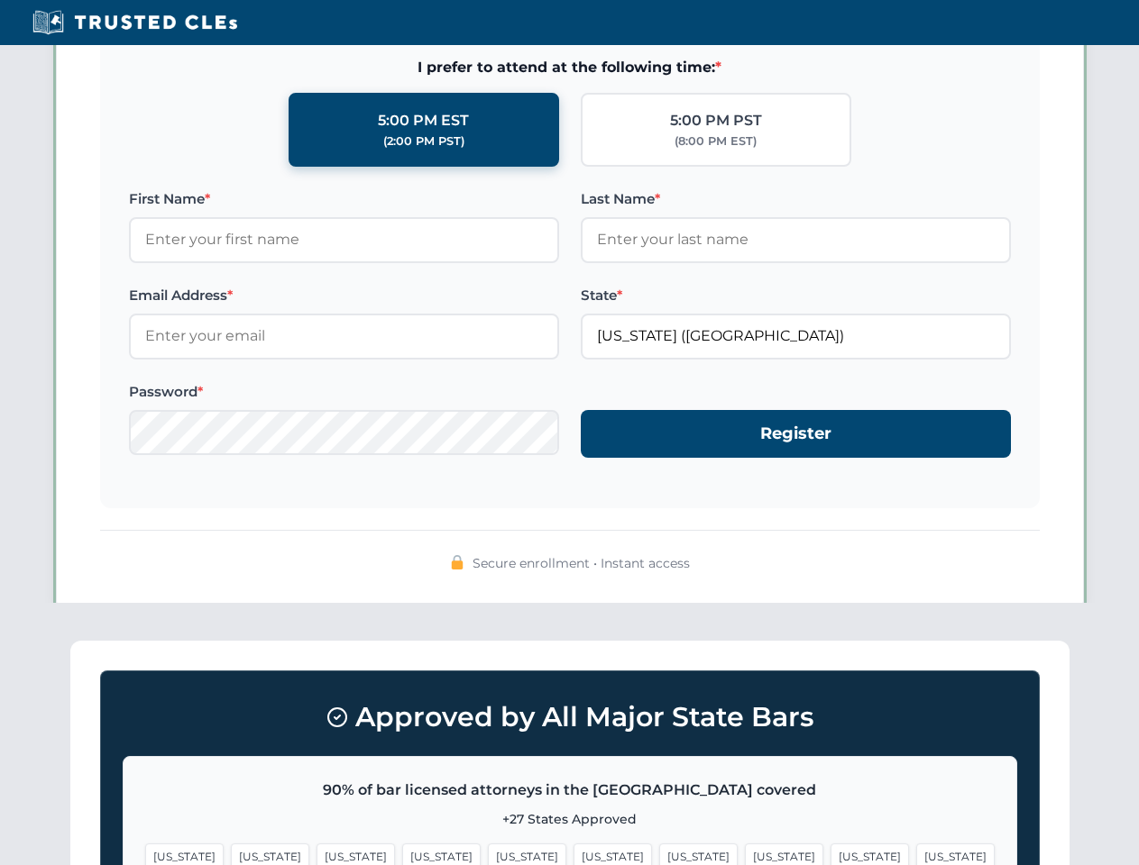 This screenshot has height=865, width=1139. Describe the element at coordinates (716, 121) in the screenshot. I see `div: 5:00 PM PST` at that location.